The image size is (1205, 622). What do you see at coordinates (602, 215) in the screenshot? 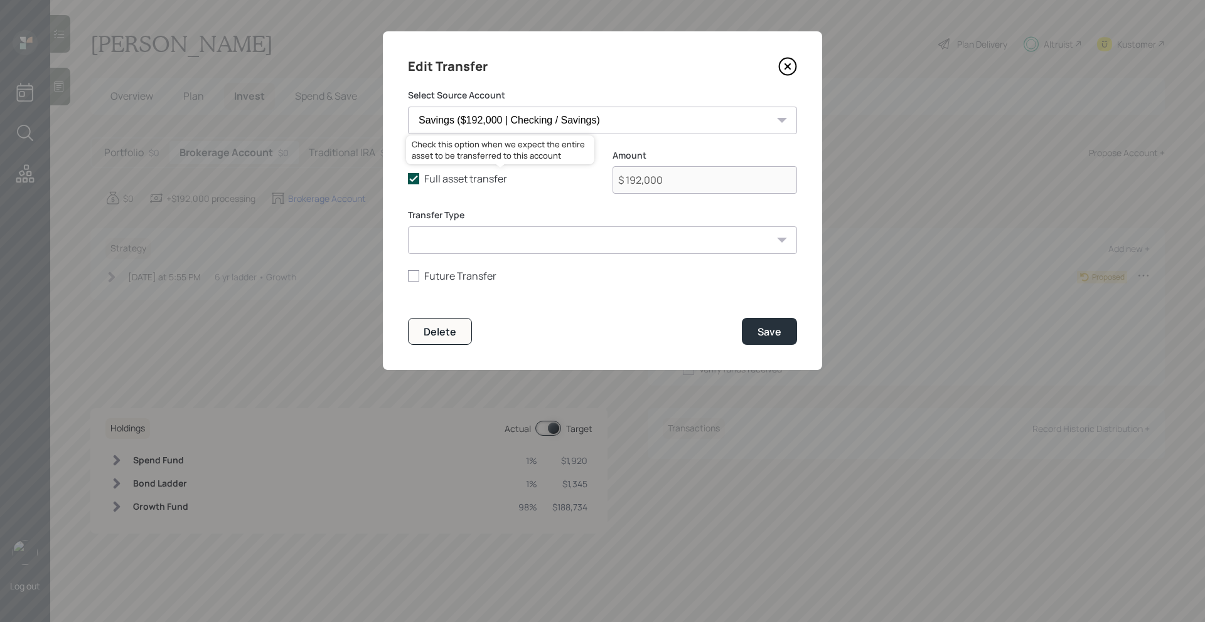
I see `label: Transfer Type` at bounding box center [602, 215].